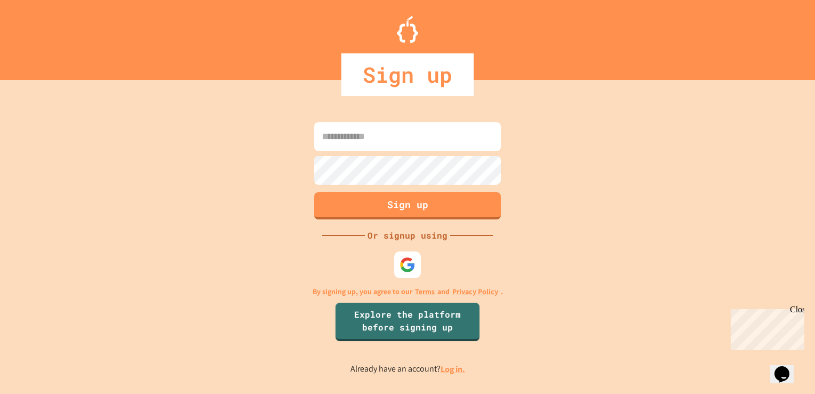 The image size is (815, 394). What do you see at coordinates (408, 205) in the screenshot?
I see `button: Sign up` at bounding box center [408, 205].